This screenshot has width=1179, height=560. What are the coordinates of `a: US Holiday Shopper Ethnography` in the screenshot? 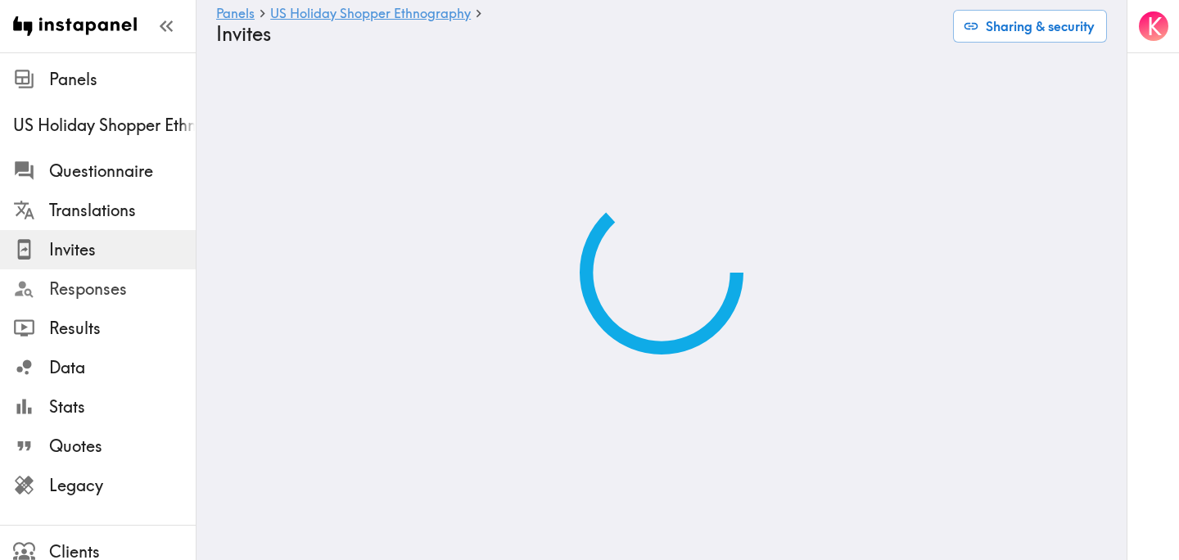 It's located at (370, 14).